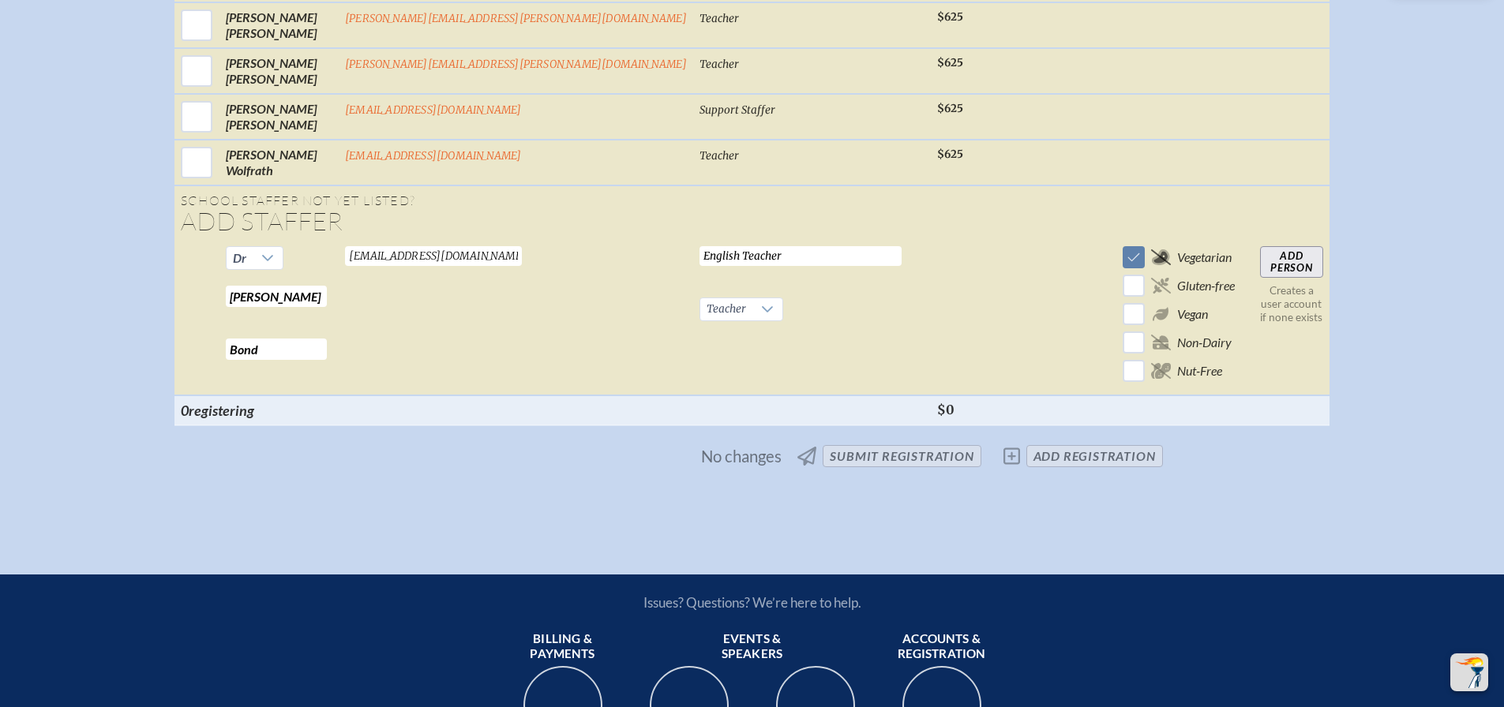 This screenshot has height=707, width=1504. Describe the element at coordinates (752, 647) in the screenshot. I see `span: Events & speakers` at that location.